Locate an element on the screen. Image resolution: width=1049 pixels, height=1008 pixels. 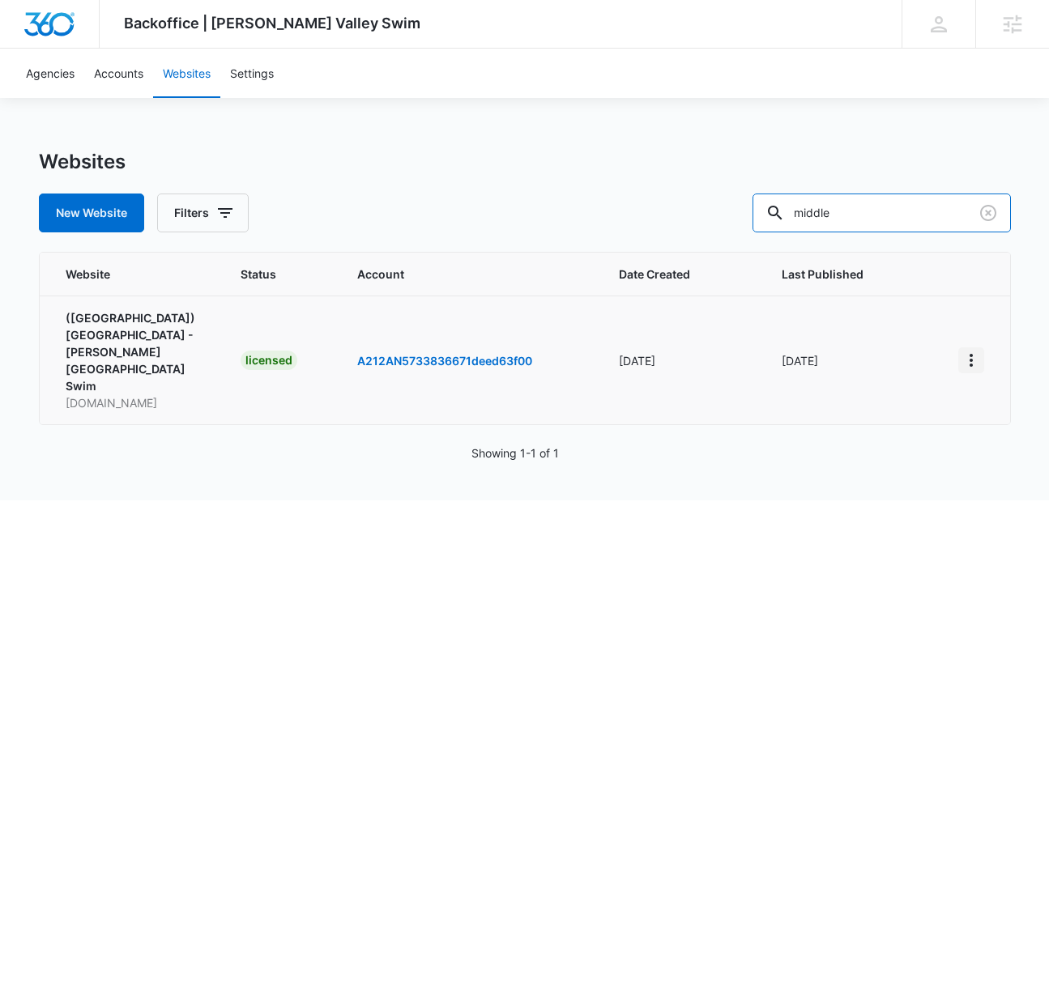
a: Accounts is located at coordinates (118, 73).